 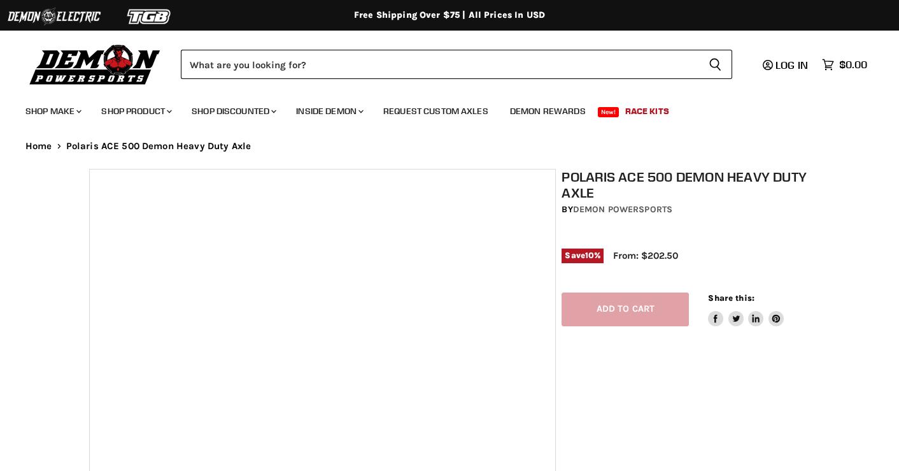 What do you see at coordinates (39, 146) in the screenshot?
I see `a: Home` at bounding box center [39, 146].